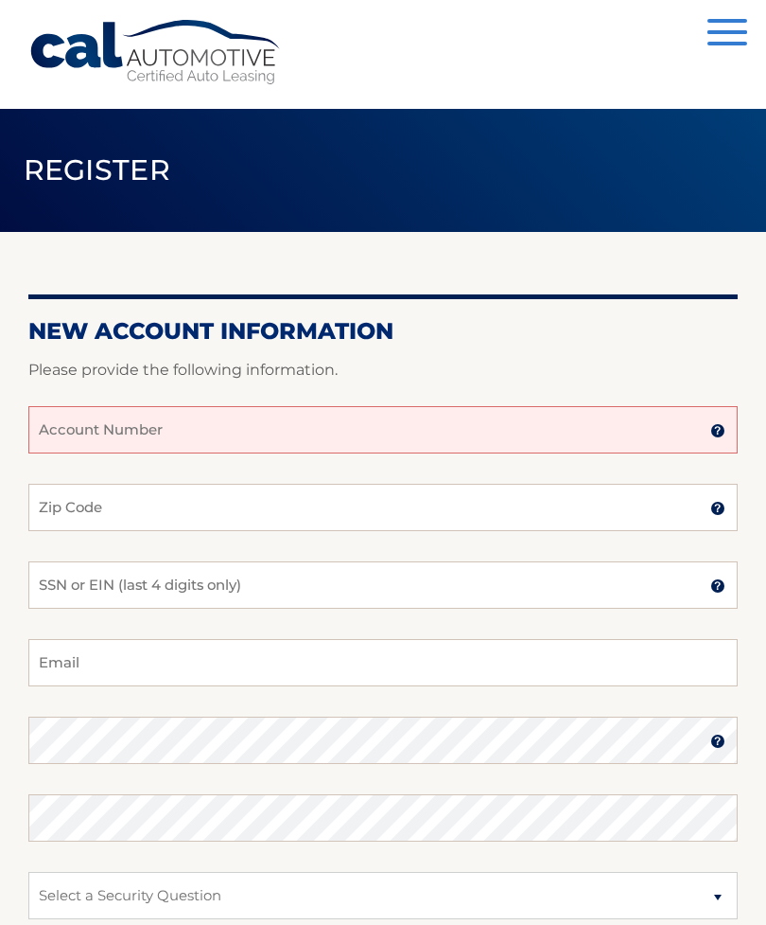  What do you see at coordinates (383, 507) in the screenshot?
I see `input: Zip Code` at bounding box center [383, 507].